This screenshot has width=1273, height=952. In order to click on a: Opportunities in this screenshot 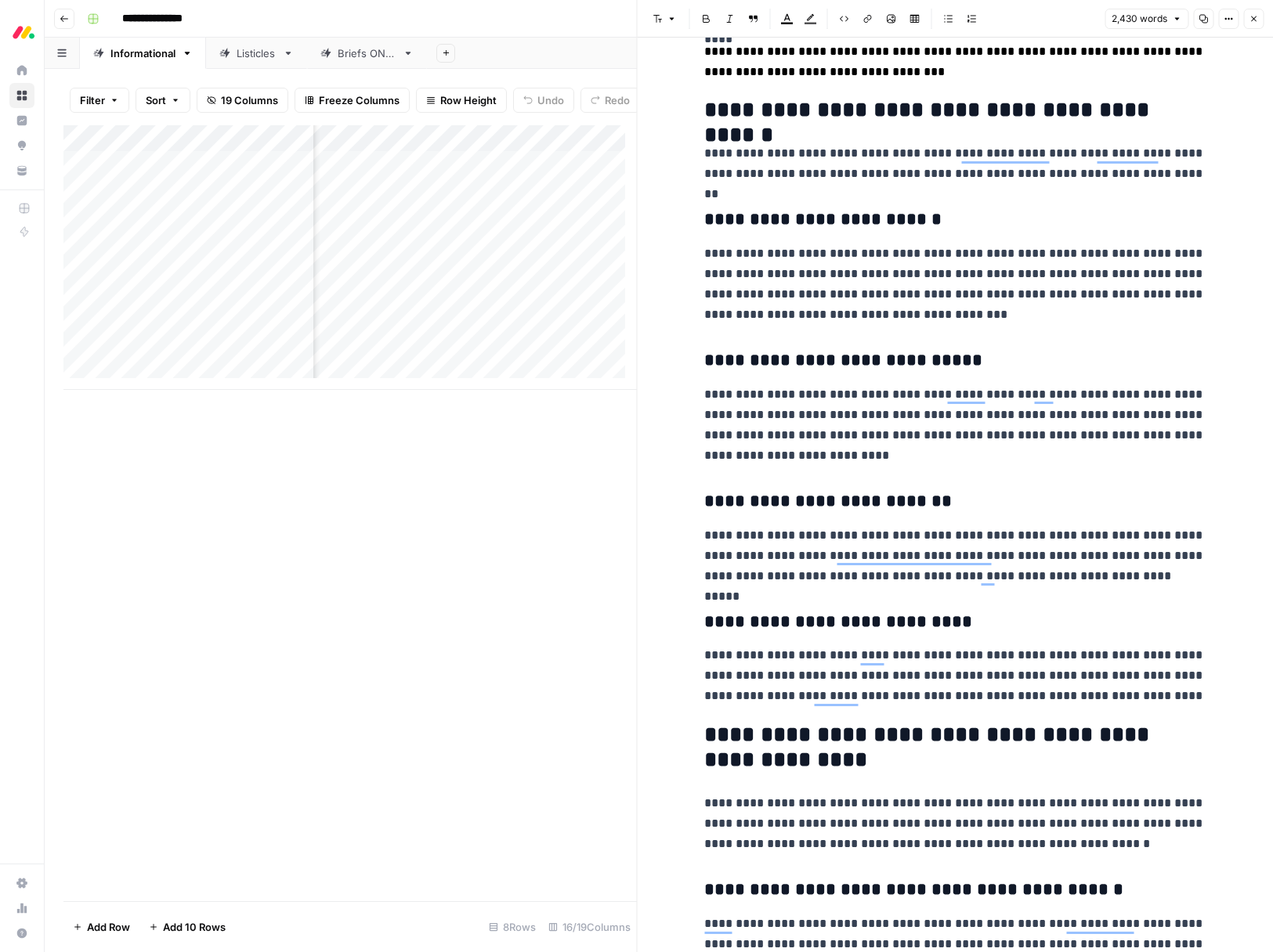, I will do `click(22, 146)`.